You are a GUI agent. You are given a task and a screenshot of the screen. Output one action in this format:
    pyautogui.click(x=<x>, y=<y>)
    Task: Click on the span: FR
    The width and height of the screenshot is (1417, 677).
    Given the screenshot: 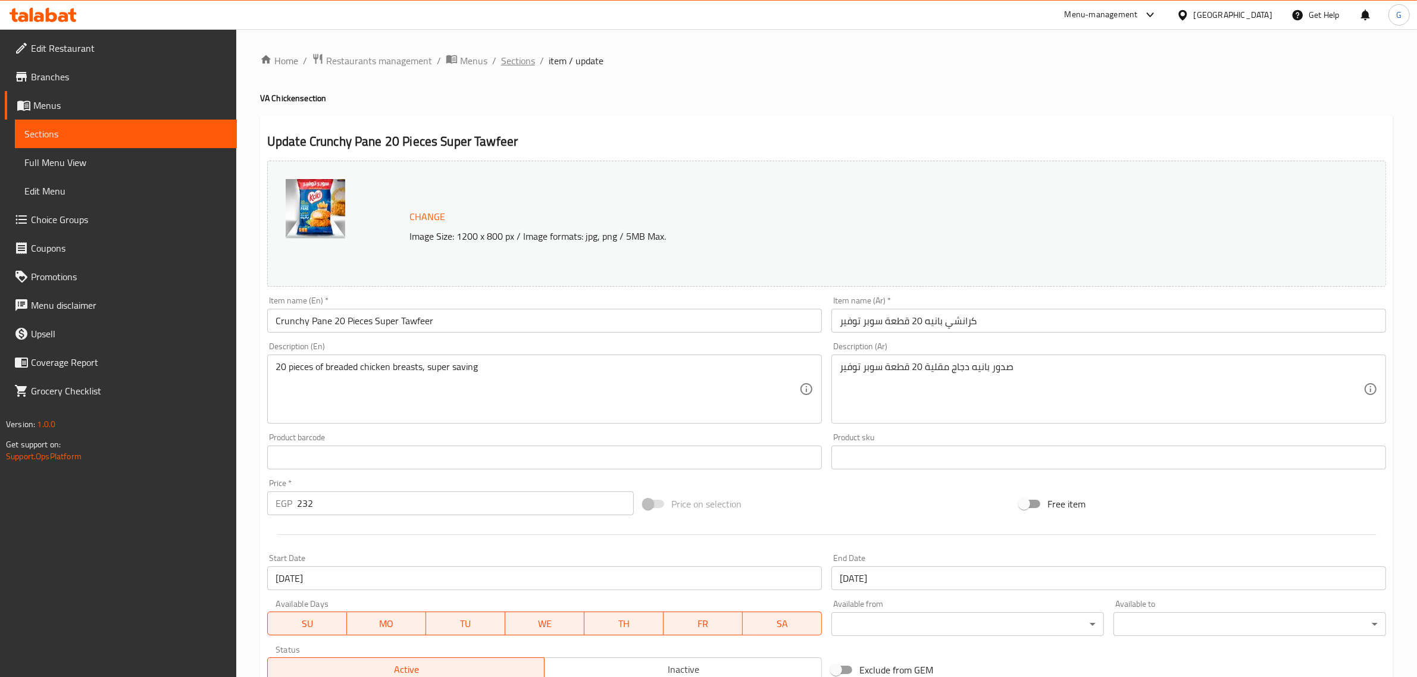 What is the action you would take?
    pyautogui.click(x=703, y=624)
    